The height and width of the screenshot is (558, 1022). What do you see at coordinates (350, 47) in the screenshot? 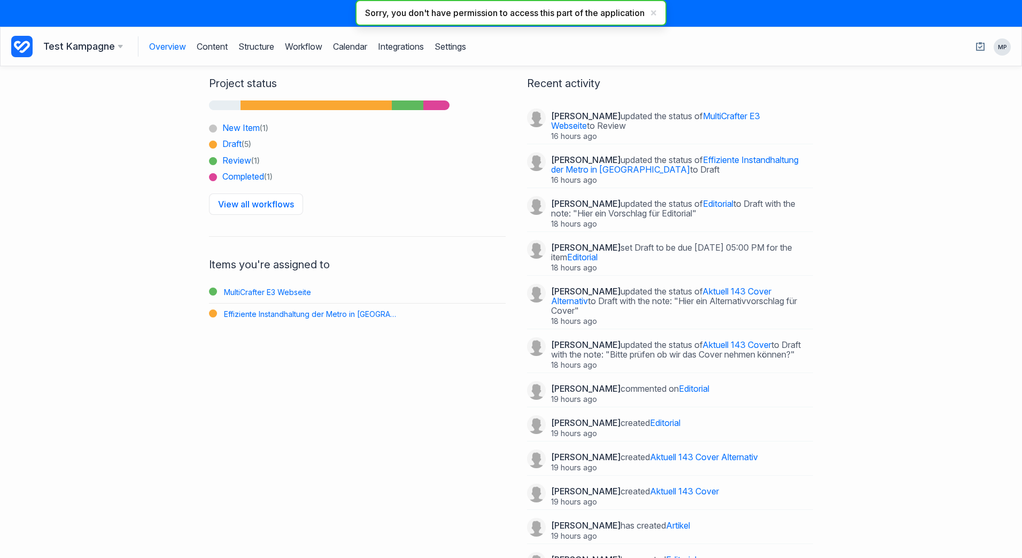
I see `a: Calendar` at bounding box center [350, 47].